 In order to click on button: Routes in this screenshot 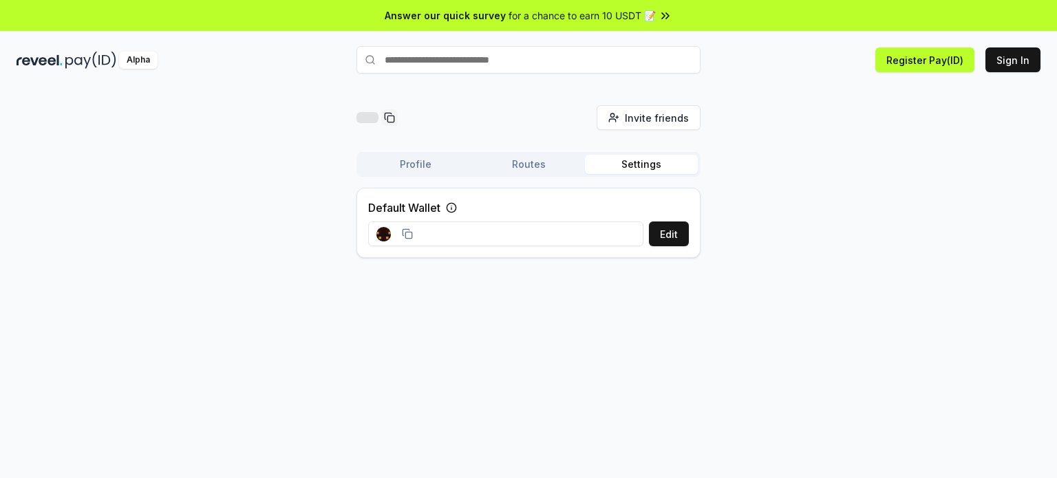, I will do `click(528, 164)`.